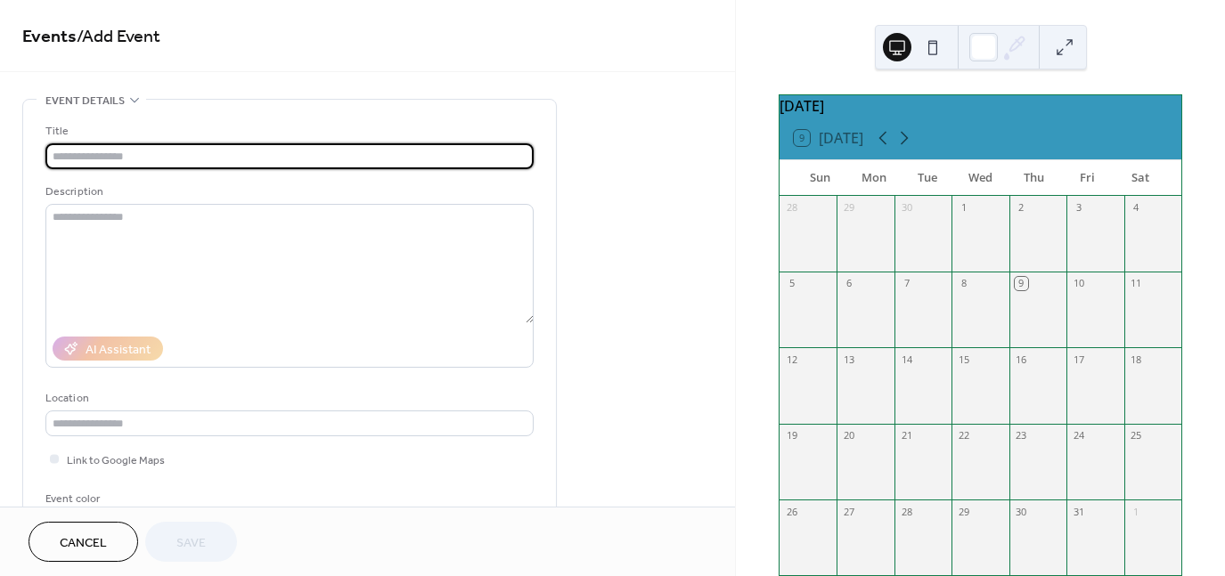 The image size is (1225, 576). I want to click on div: Sun, so click(821, 178).